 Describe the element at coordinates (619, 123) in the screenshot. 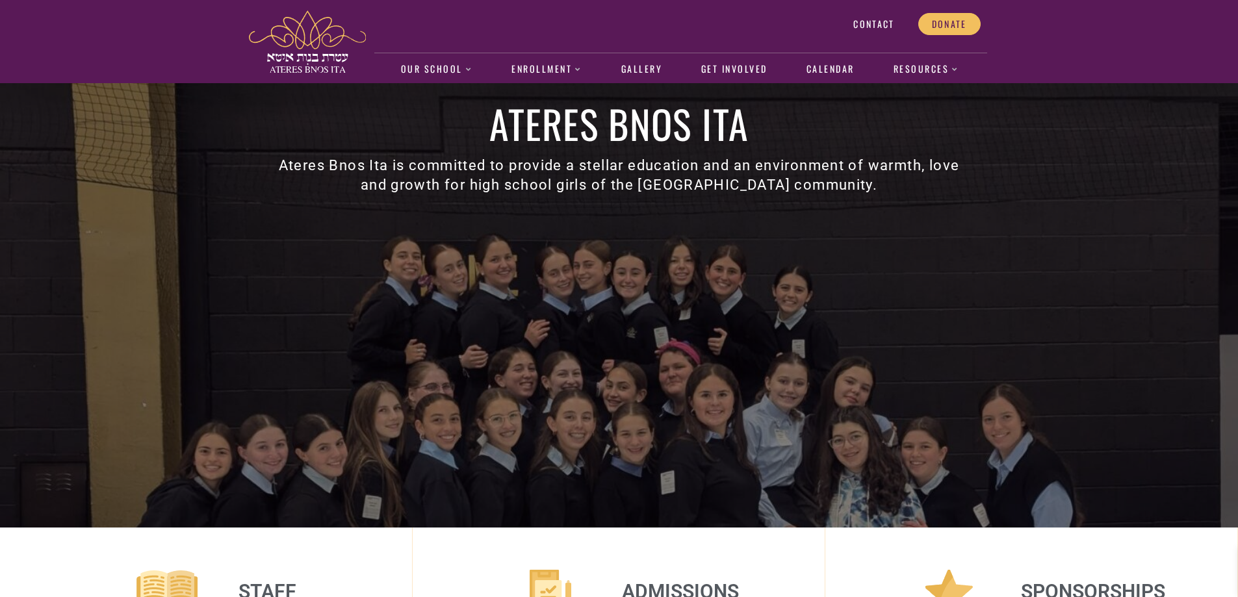

I see `h1: Ateres Bnos Ita` at that location.